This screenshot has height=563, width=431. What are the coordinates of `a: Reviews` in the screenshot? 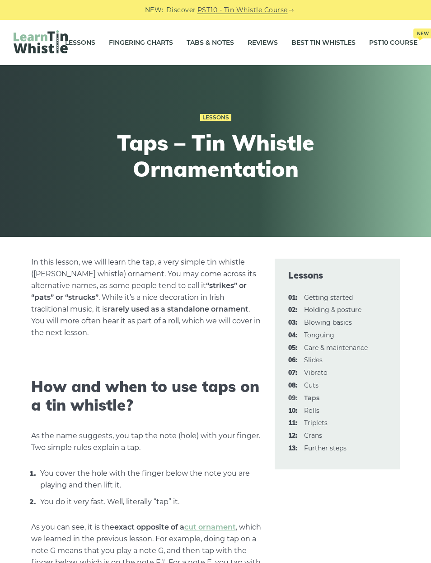 It's located at (263, 42).